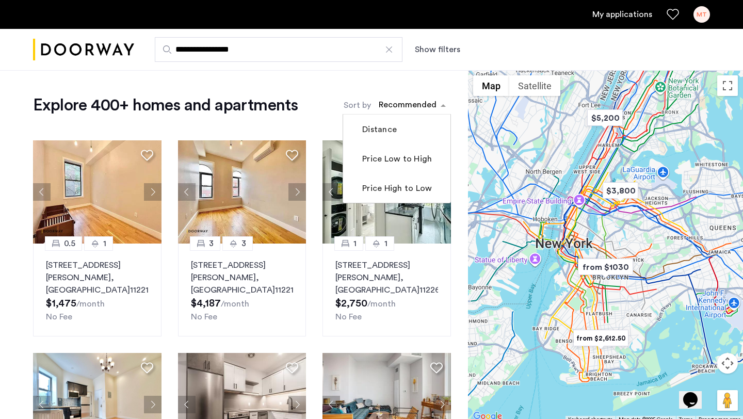 The image size is (743, 419). Describe the element at coordinates (84, 50) in the screenshot. I see `a: Cazamio logo` at that location.